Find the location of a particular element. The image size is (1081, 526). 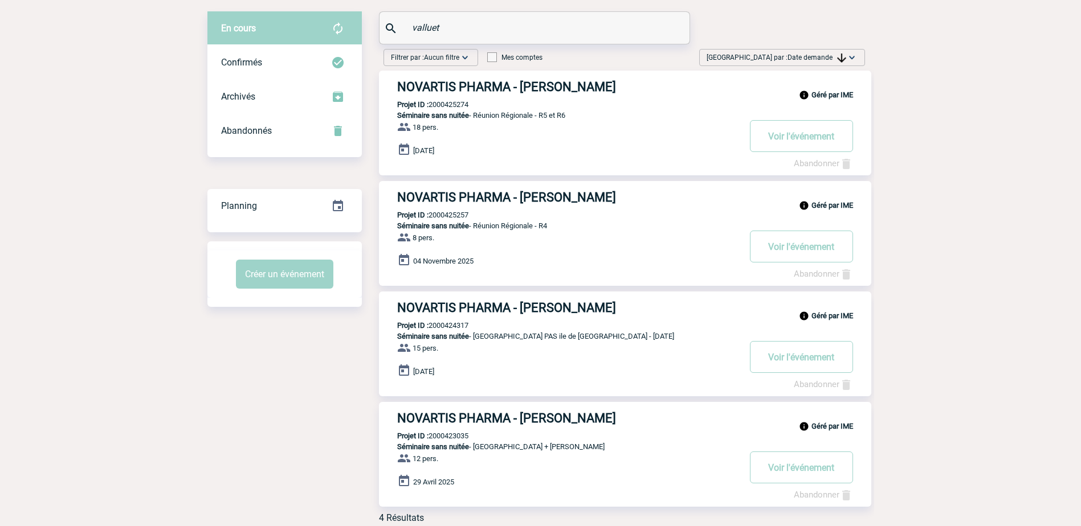

p: 2000423035 is located at coordinates (423, 436).